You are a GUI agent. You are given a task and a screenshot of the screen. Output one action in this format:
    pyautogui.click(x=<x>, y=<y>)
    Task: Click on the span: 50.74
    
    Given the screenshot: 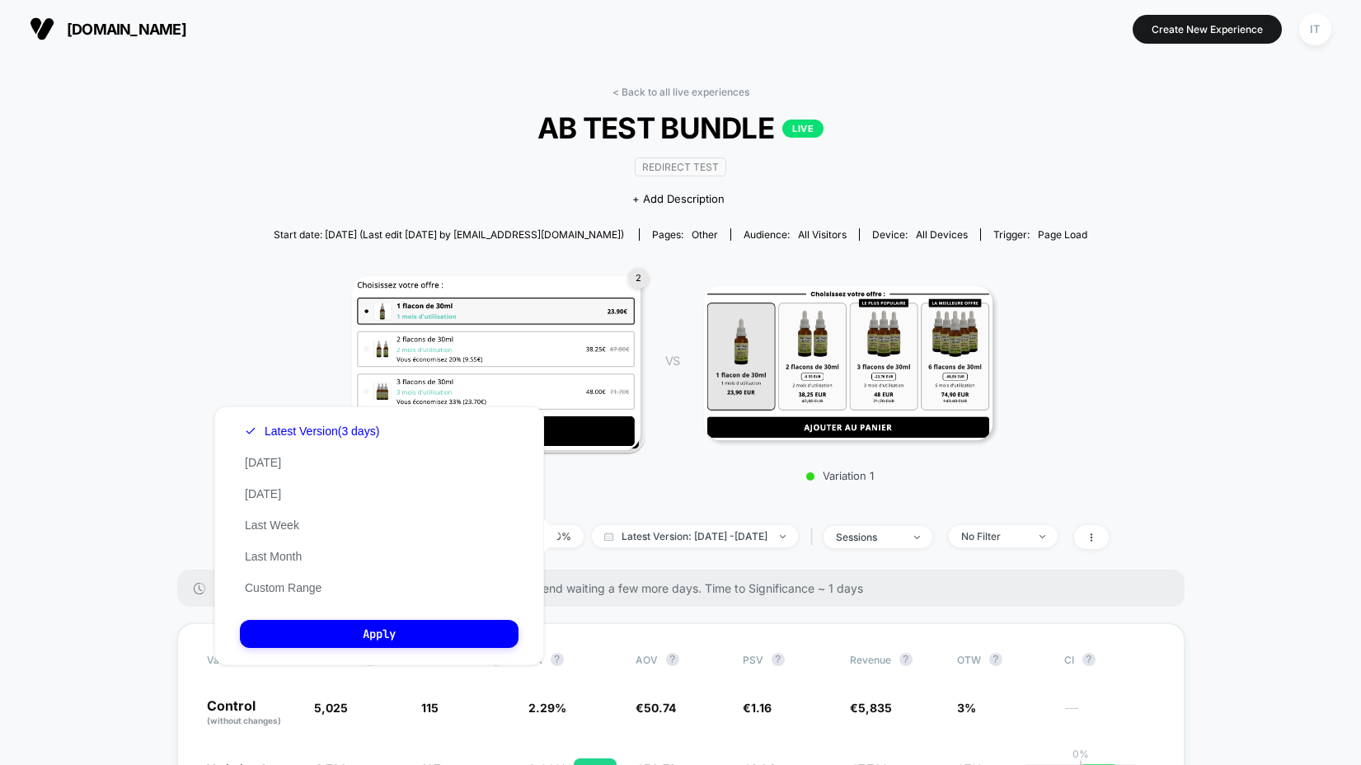 What is the action you would take?
    pyautogui.click(x=659, y=707)
    